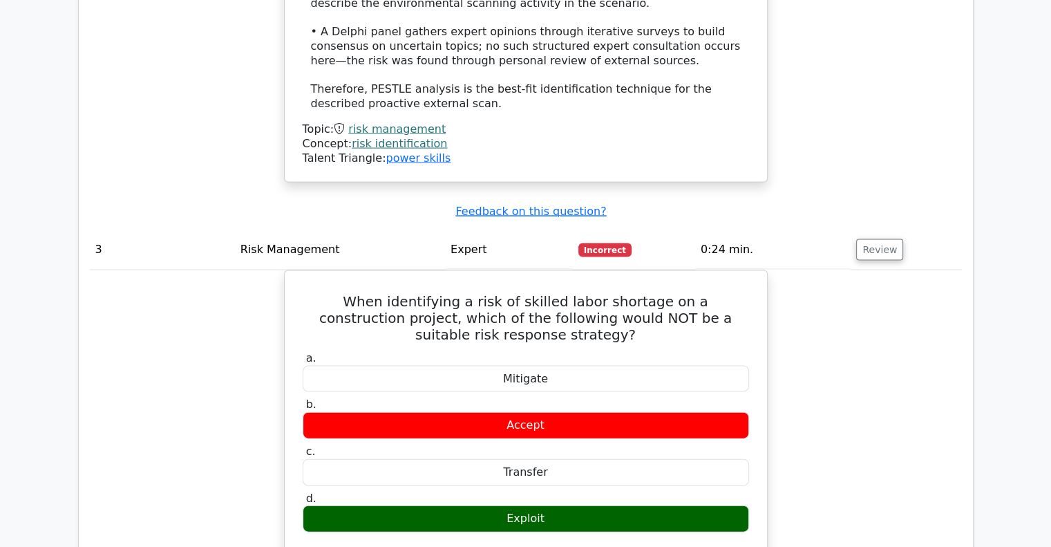 The width and height of the screenshot is (1051, 547). I want to click on td: 3, so click(162, 250).